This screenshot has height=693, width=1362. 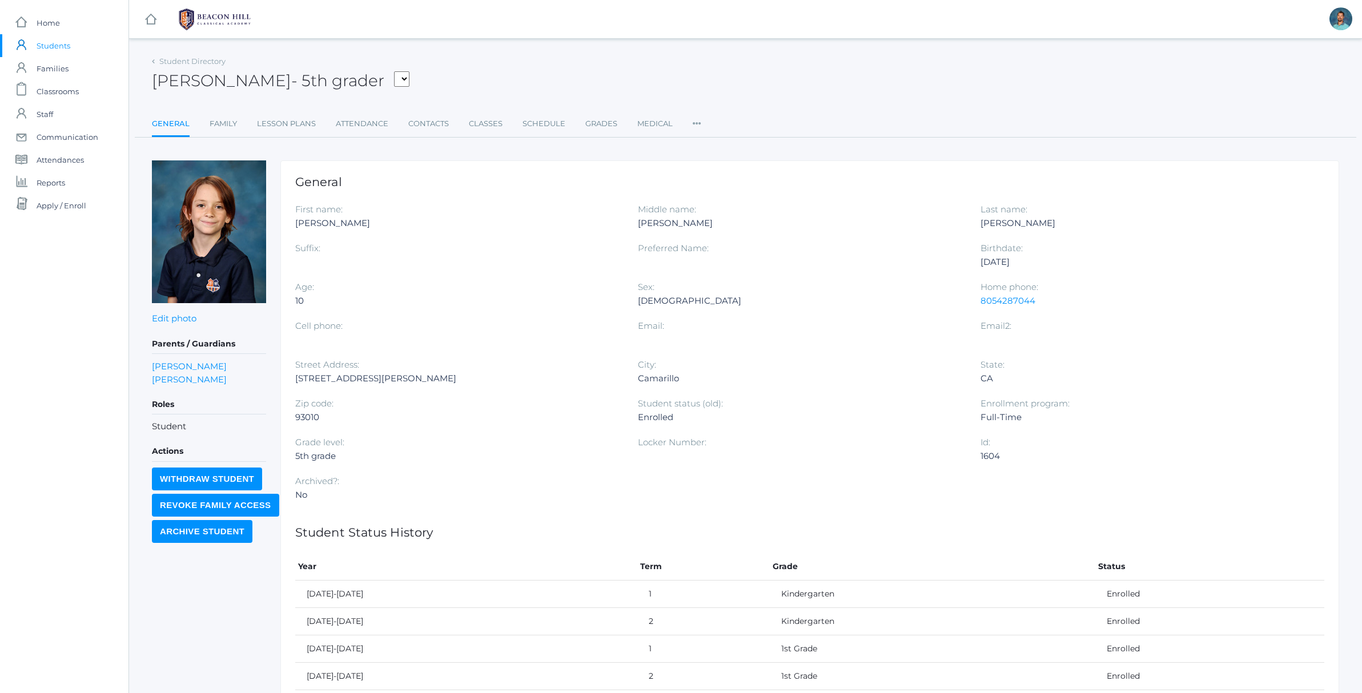 What do you see at coordinates (1341, 19) in the screenshot?
I see `div: Westen Taylor` at bounding box center [1341, 19].